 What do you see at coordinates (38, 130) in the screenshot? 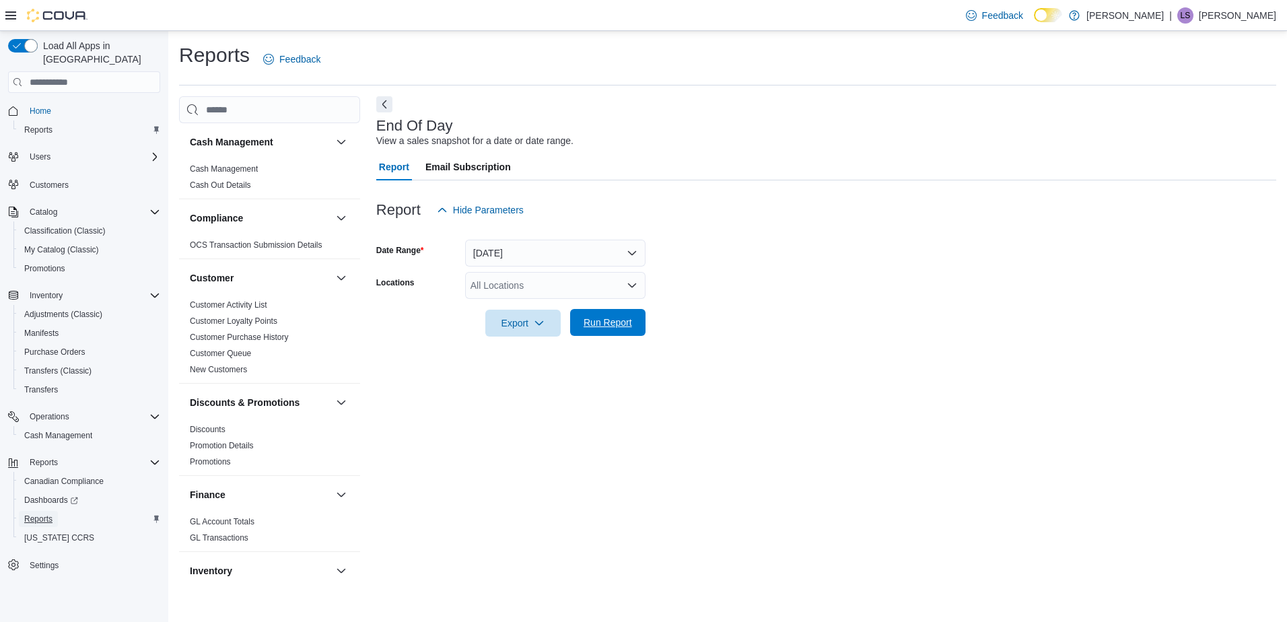
I see `a: Reports` at bounding box center [38, 130].